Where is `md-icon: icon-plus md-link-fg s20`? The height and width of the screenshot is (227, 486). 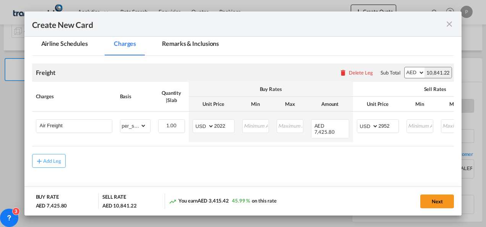 md-icon: icon-plus md-link-fg s20 is located at coordinates (39, 161).